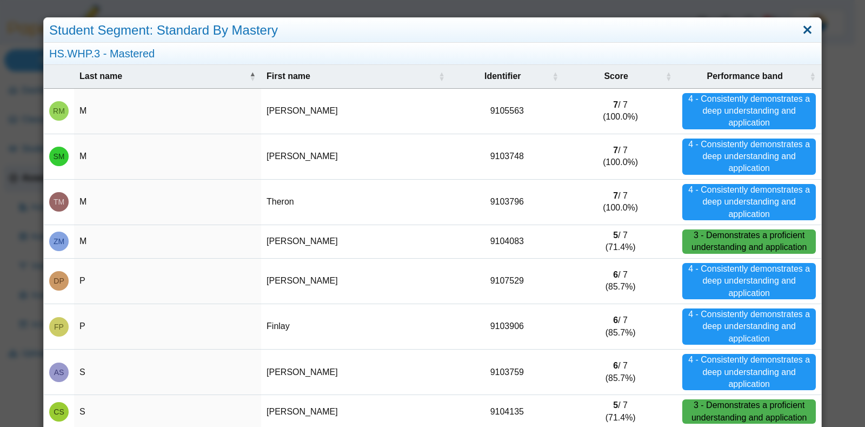  Describe the element at coordinates (507, 327) in the screenshot. I see `td: 9103906` at that location.